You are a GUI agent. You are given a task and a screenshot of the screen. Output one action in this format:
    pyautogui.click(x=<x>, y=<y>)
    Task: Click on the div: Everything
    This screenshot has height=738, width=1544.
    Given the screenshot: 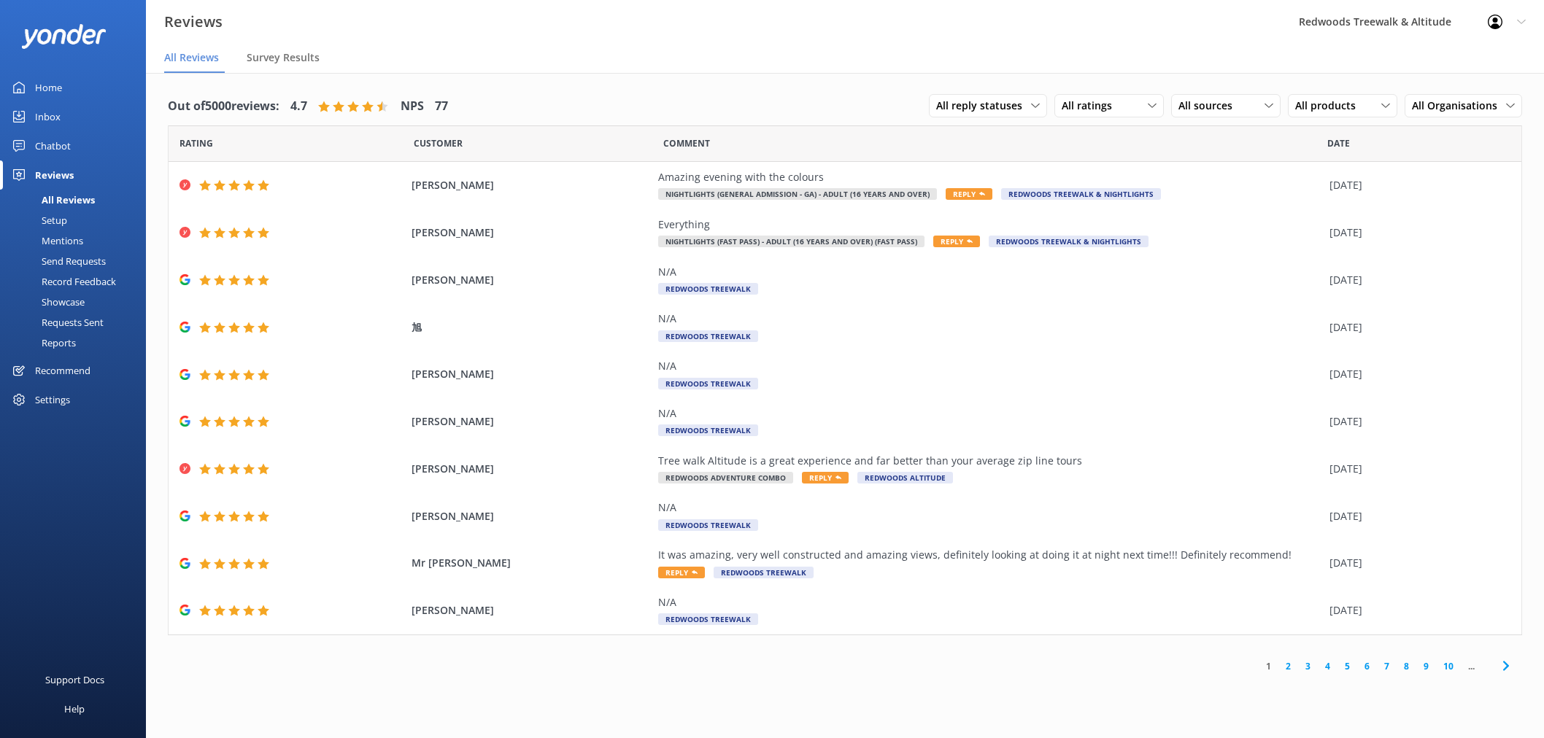 What is the action you would take?
    pyautogui.click(x=990, y=225)
    